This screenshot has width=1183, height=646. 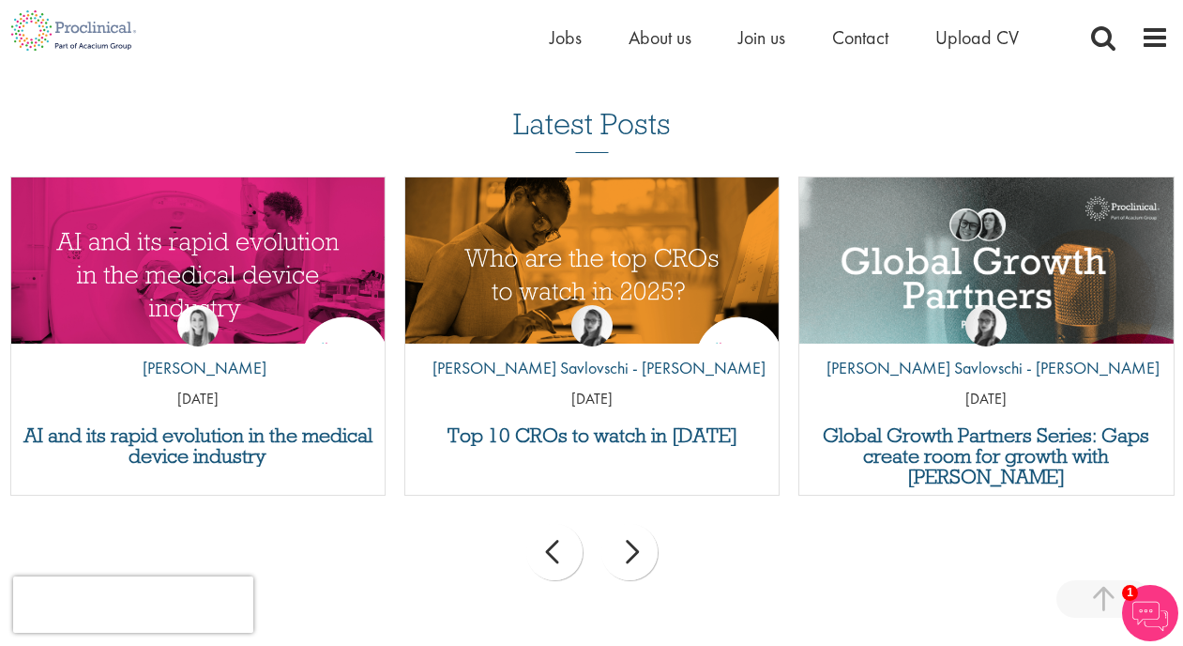 What do you see at coordinates (660, 38) in the screenshot?
I see `a: About us` at bounding box center [660, 38].